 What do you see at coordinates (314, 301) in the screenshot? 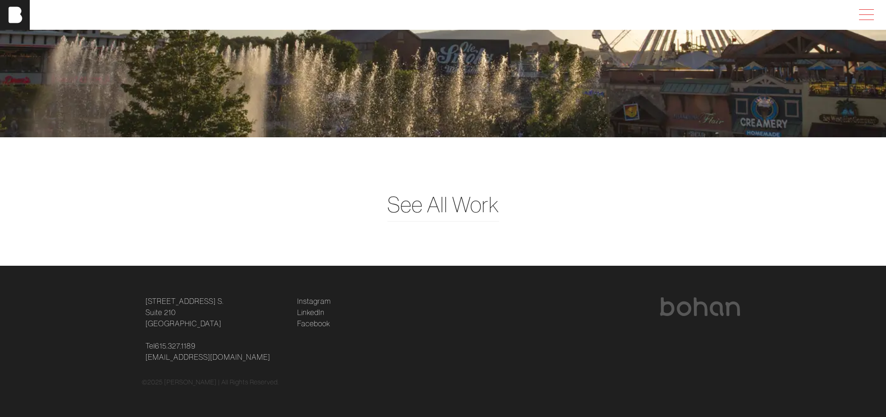
I see `a: Instagram` at bounding box center [314, 301].